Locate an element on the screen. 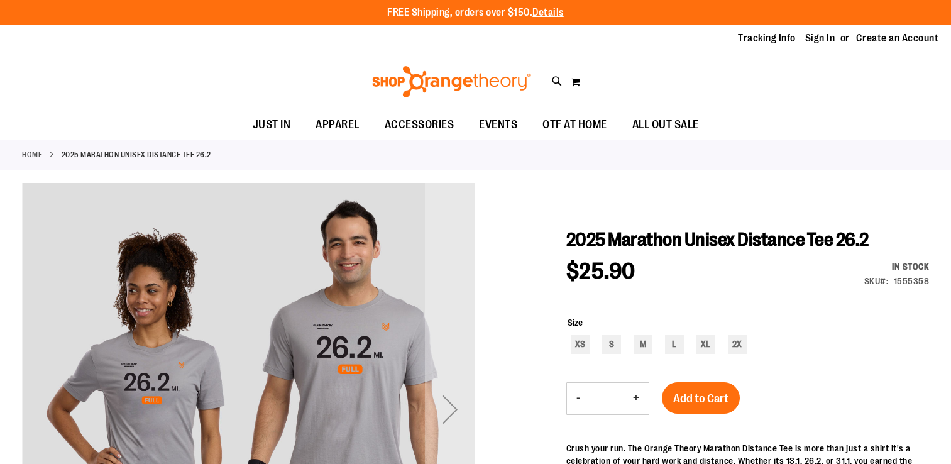 The height and width of the screenshot is (464, 951). span: JUST IN is located at coordinates (272, 124).